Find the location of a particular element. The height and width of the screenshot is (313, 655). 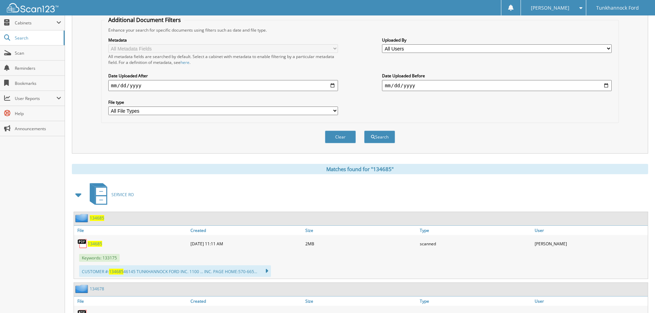

span: Scan is located at coordinates (38, 53).